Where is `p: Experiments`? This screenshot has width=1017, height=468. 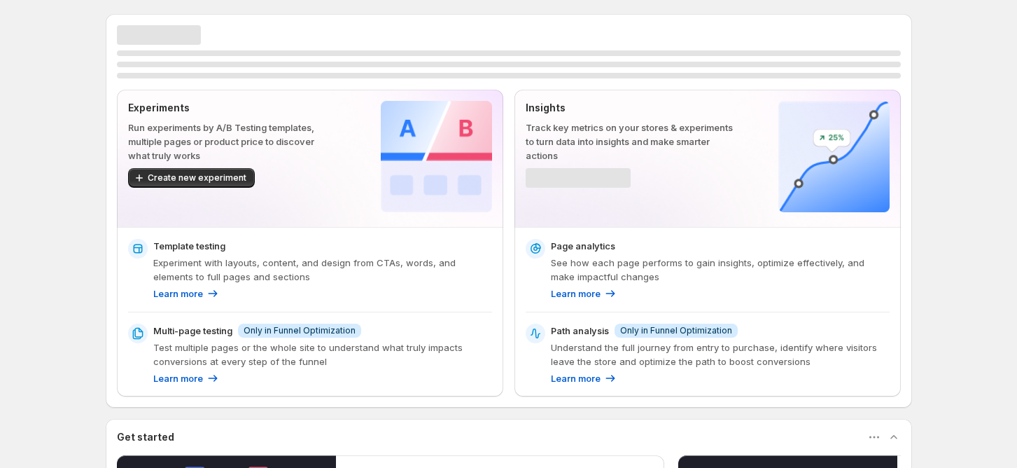 p: Experiments is located at coordinates (232, 108).